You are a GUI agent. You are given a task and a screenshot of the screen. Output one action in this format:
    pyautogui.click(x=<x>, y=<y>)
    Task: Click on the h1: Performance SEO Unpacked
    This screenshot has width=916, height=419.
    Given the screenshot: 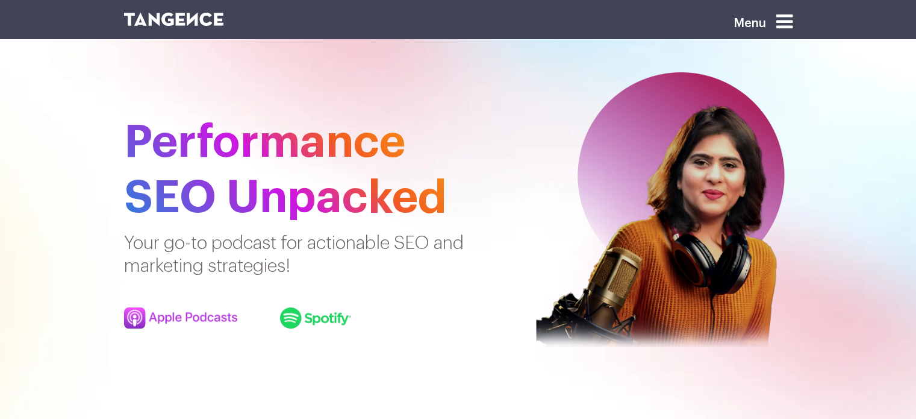 What is the action you would take?
    pyautogui.click(x=315, y=170)
    